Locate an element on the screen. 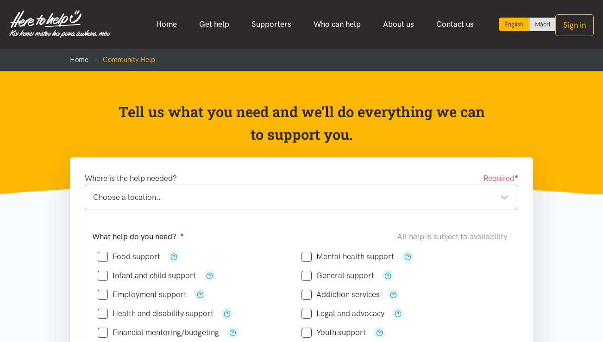 This screenshot has height=342, width=603. label: What help do you need? is located at coordinates (138, 237).